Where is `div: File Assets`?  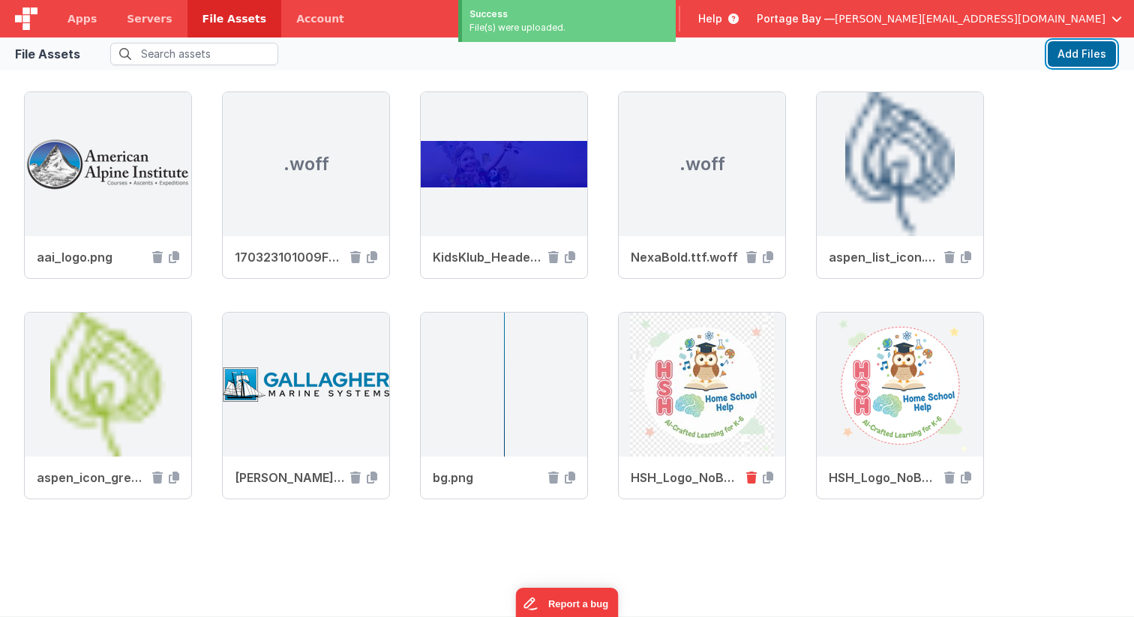 div: File Assets is located at coordinates (47, 54).